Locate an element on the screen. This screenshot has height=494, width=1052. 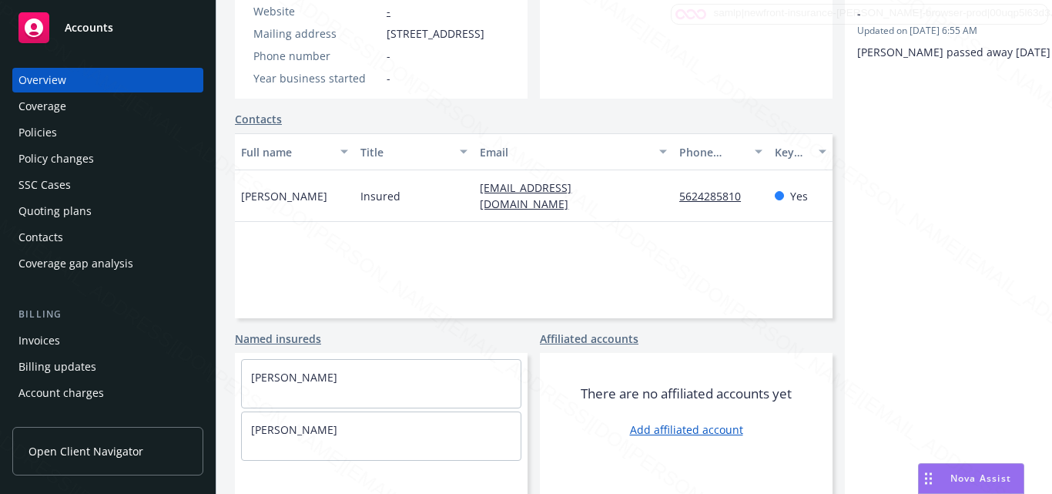
a: Billing updates is located at coordinates (108, 367).